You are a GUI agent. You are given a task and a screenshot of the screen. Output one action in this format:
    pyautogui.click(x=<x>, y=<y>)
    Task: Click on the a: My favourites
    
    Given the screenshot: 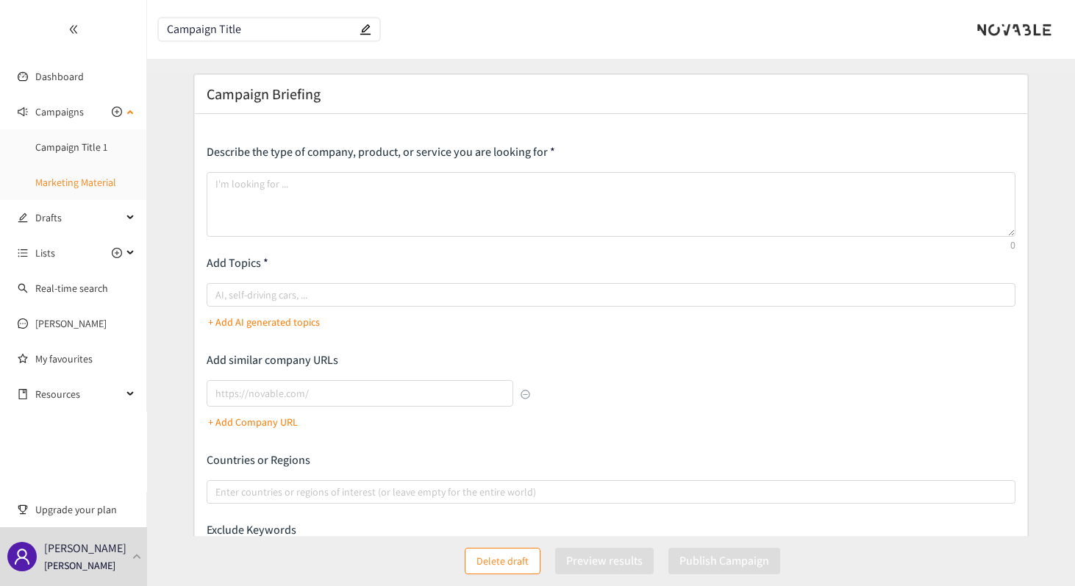 What is the action you would take?
    pyautogui.click(x=85, y=359)
    